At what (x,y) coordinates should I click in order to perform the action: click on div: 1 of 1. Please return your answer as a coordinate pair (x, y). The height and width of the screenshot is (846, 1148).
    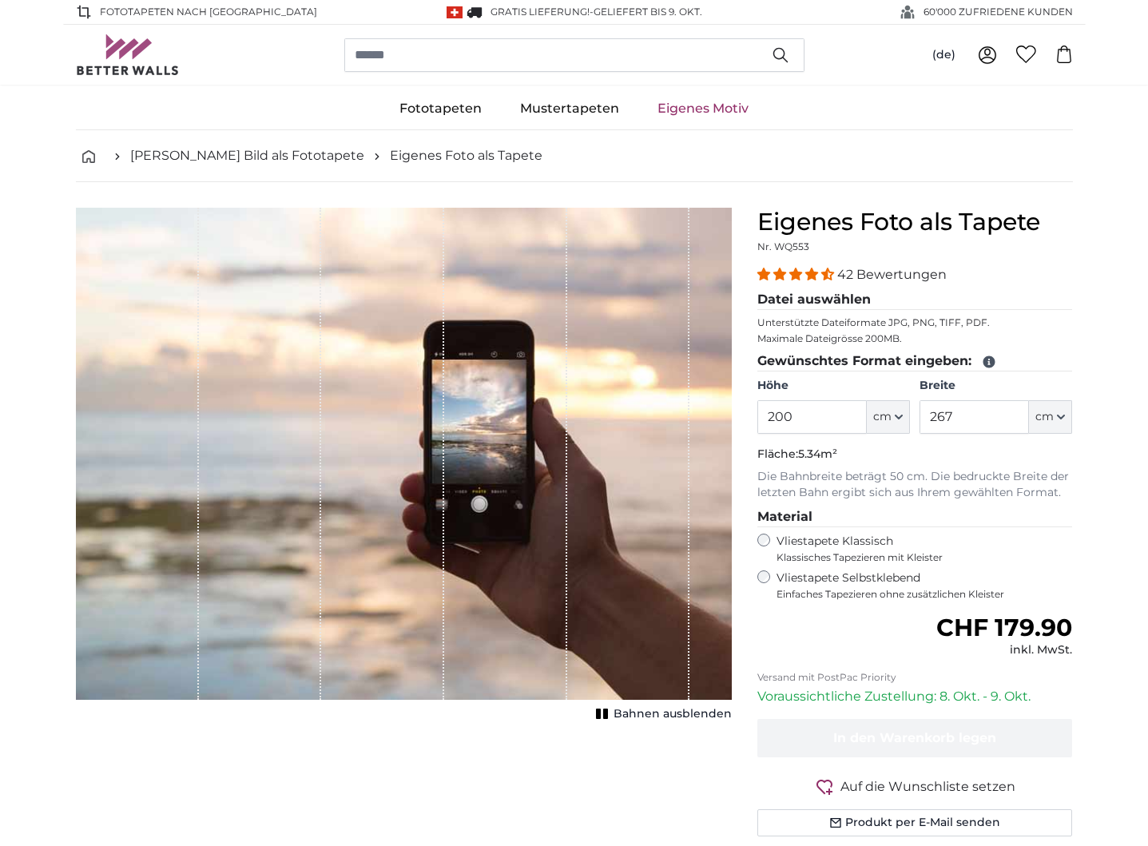
    Looking at the image, I should click on (403, 466).